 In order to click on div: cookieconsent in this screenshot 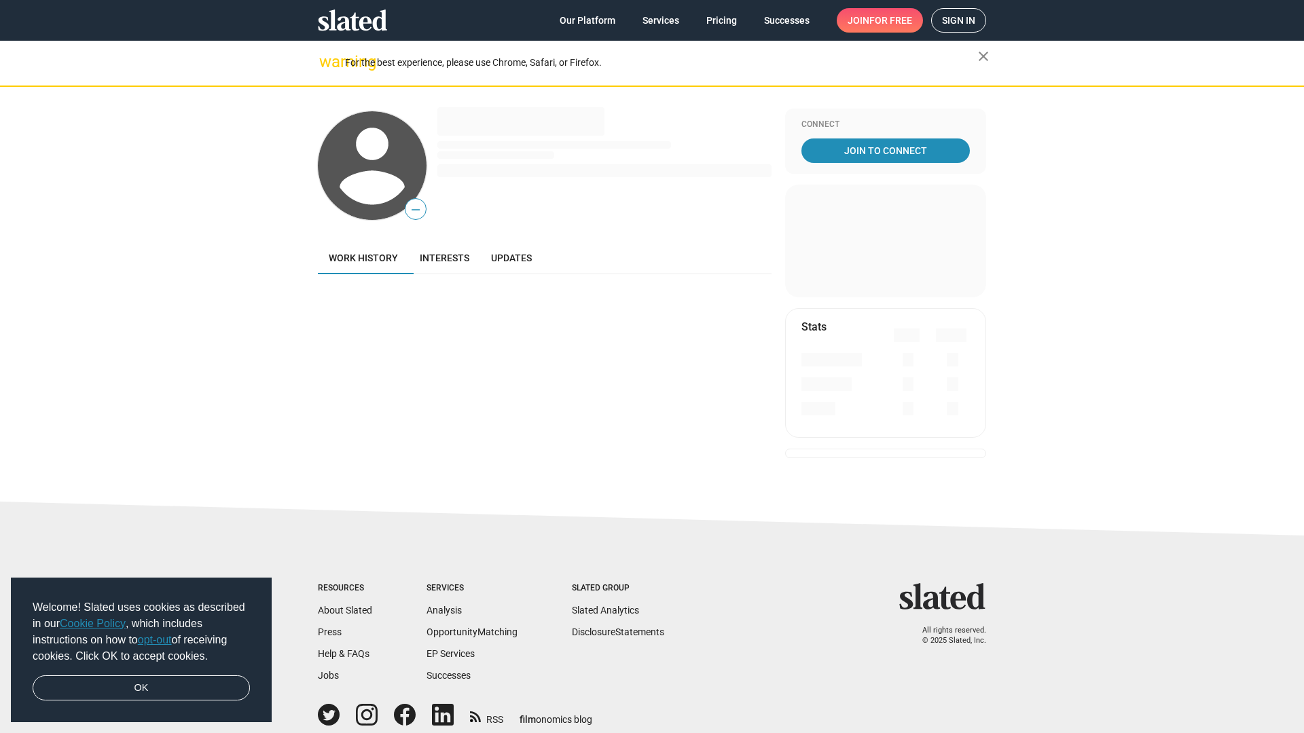, I will do `click(141, 651)`.